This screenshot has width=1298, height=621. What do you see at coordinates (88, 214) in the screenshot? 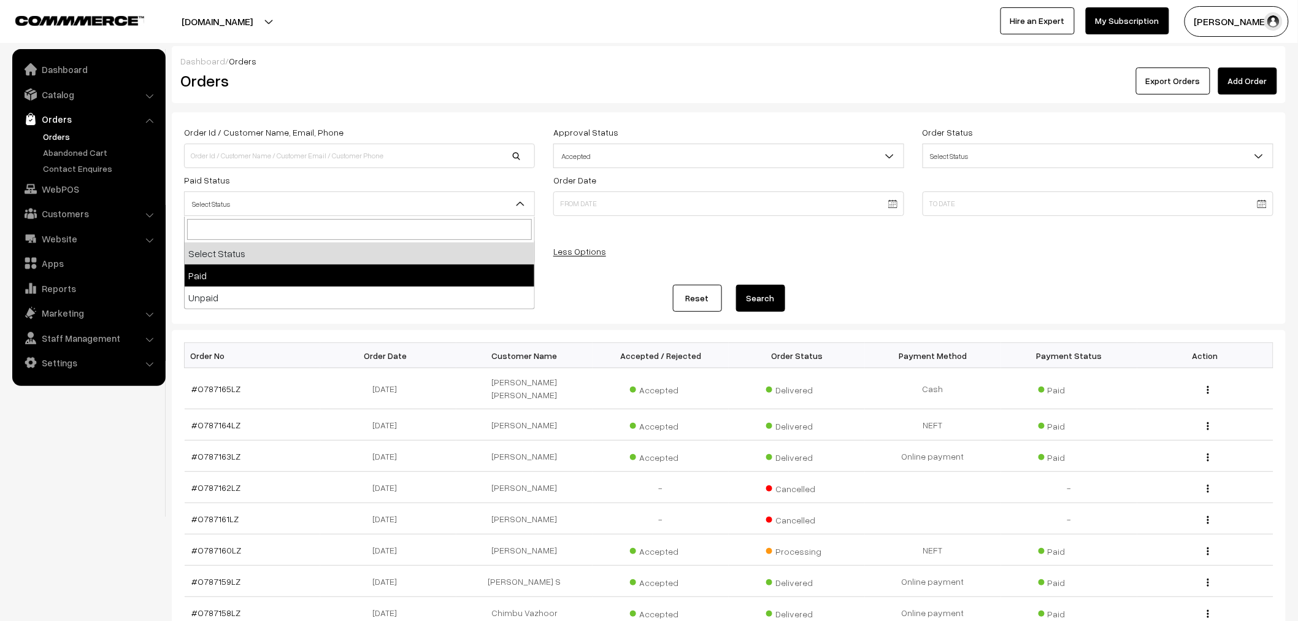
I see `a: Customers` at bounding box center [88, 214].